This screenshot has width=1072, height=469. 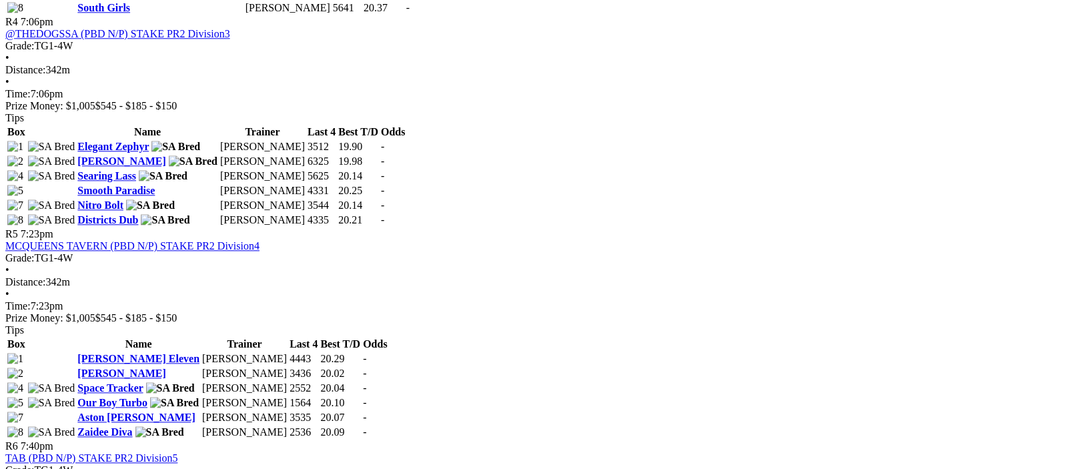 I want to click on td: 20.02, so click(x=340, y=373).